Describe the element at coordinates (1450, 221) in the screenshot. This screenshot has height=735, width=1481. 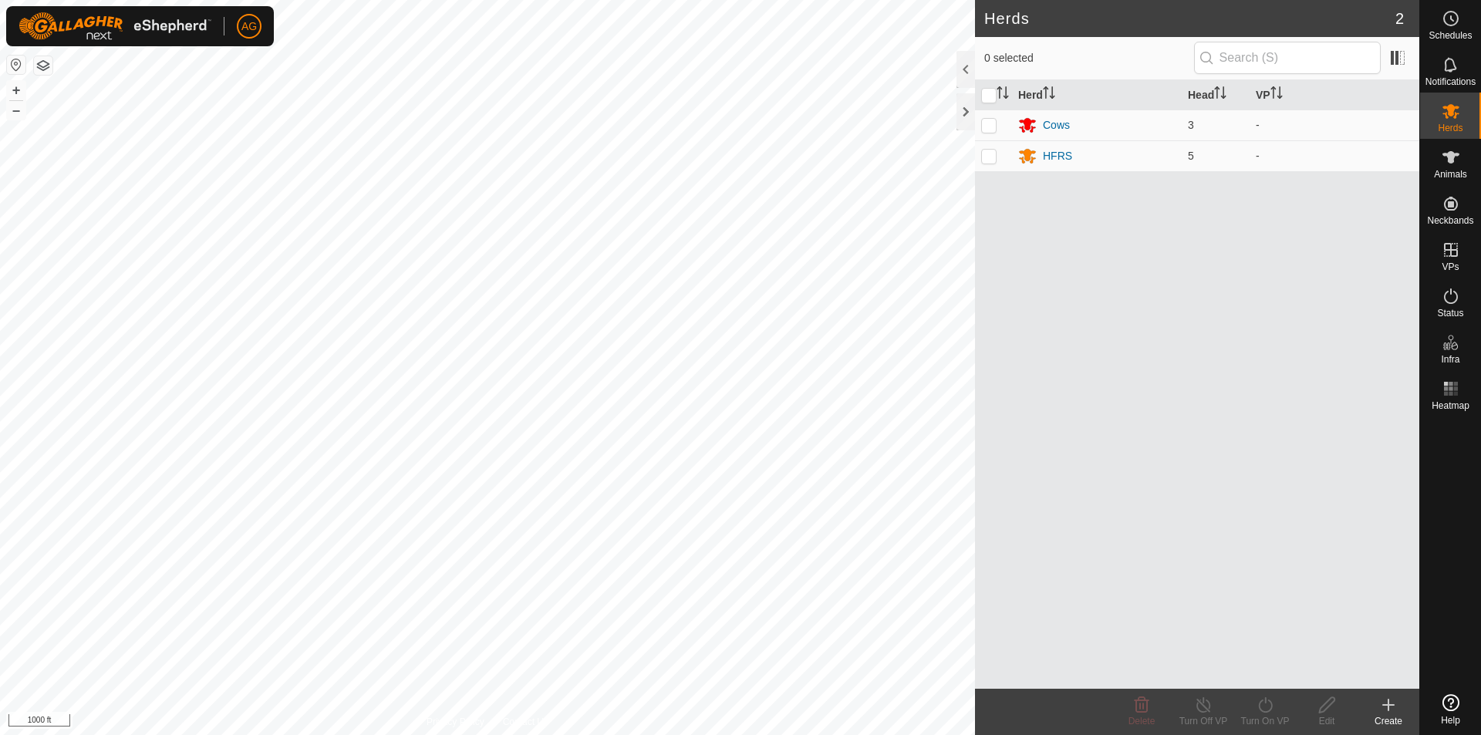
I see `span: Neckbands` at that location.